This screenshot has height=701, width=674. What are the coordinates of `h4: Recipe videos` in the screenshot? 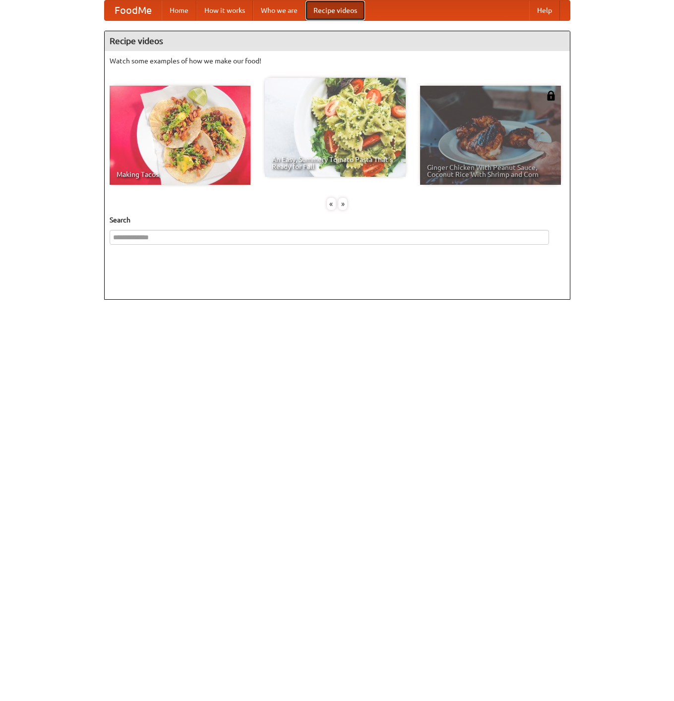 It's located at (337, 41).